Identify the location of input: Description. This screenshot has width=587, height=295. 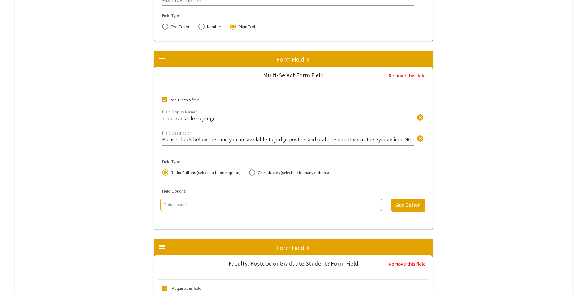
(288, 139).